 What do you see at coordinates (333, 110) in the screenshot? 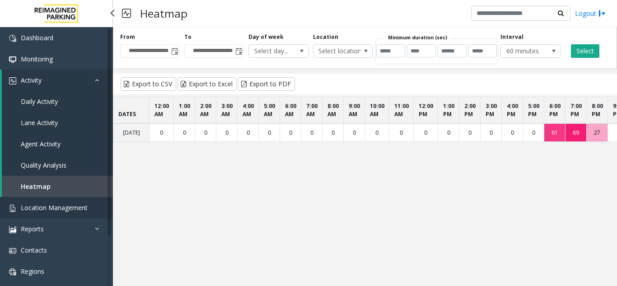
I see `th: 8:00 AM` at bounding box center [333, 110].